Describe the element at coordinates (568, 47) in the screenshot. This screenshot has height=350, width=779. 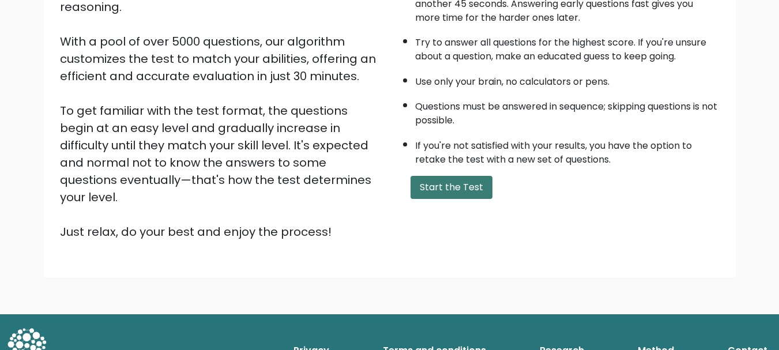
I see `li: Try to answer all questions for the highest score. If you're unsure about a question, make an edu...` at that location.